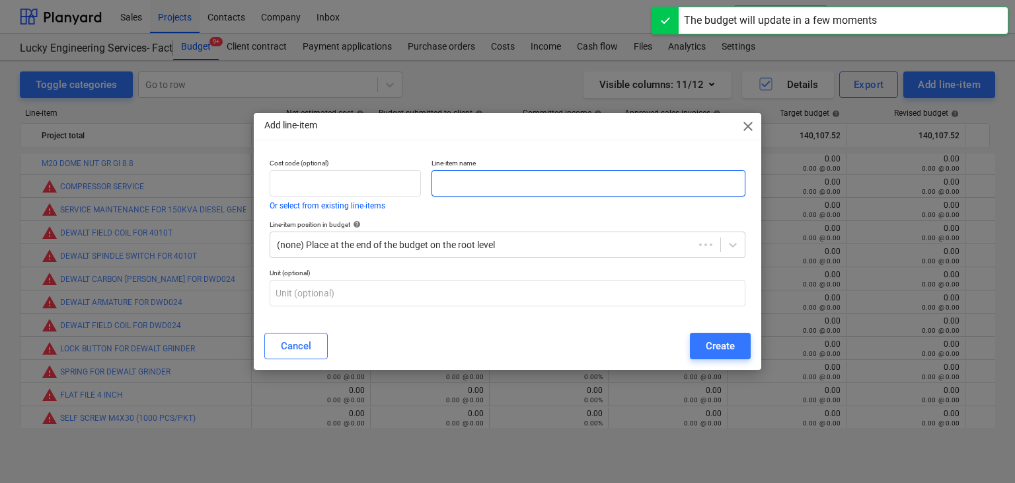  Describe the element at coordinates (588, 164) in the screenshot. I see `p: Line-item name` at that location.